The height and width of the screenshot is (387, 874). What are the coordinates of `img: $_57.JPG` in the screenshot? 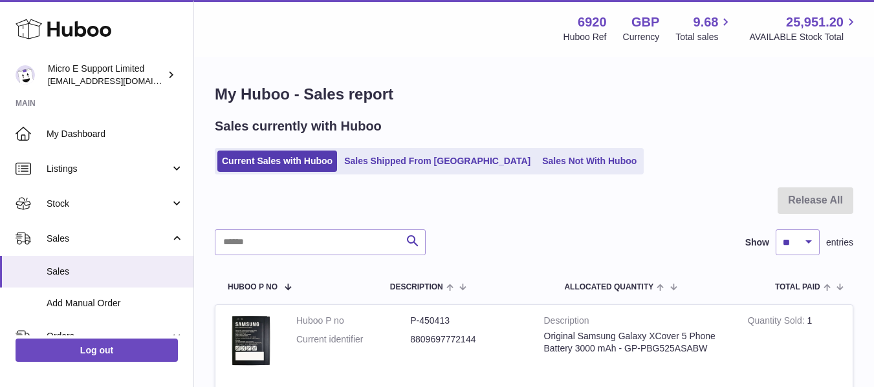 It's located at (251, 341).